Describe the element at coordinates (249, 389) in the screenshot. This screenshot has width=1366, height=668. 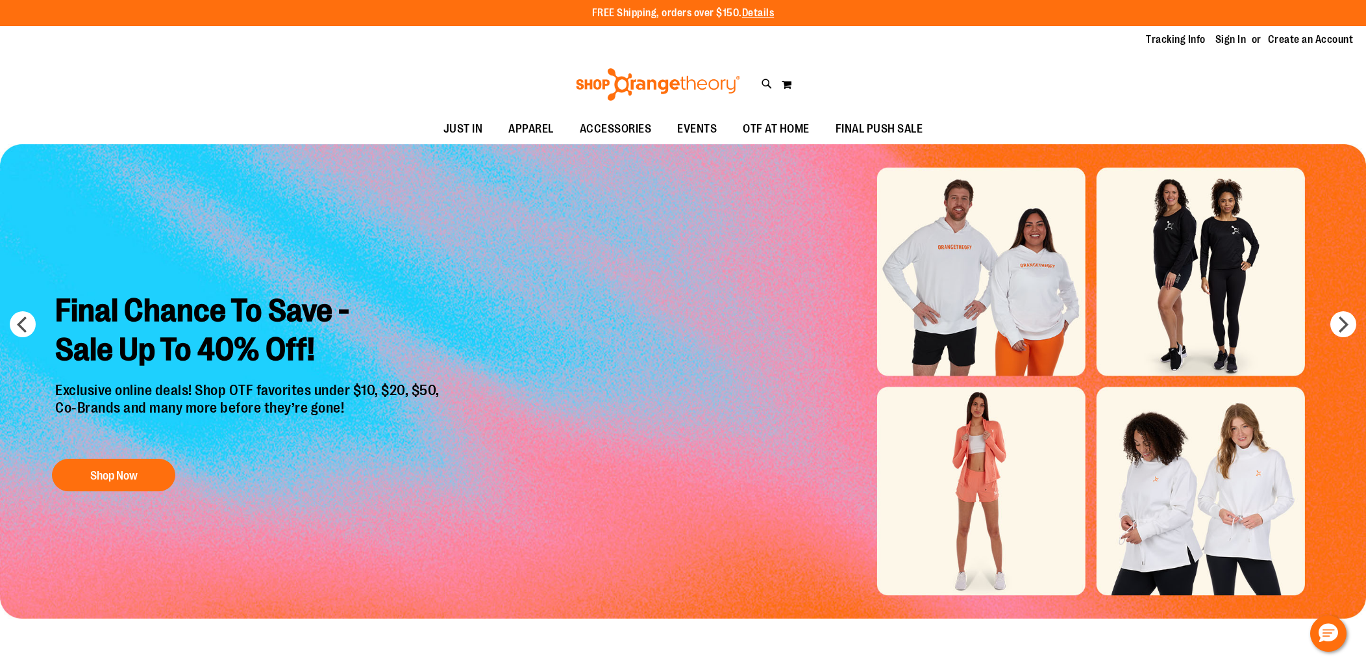
I see `a: Final Chance To Save -Sale Up To 40% Off! Exclusive online deals! Shop OTF favorites under $10, $...` at that location.